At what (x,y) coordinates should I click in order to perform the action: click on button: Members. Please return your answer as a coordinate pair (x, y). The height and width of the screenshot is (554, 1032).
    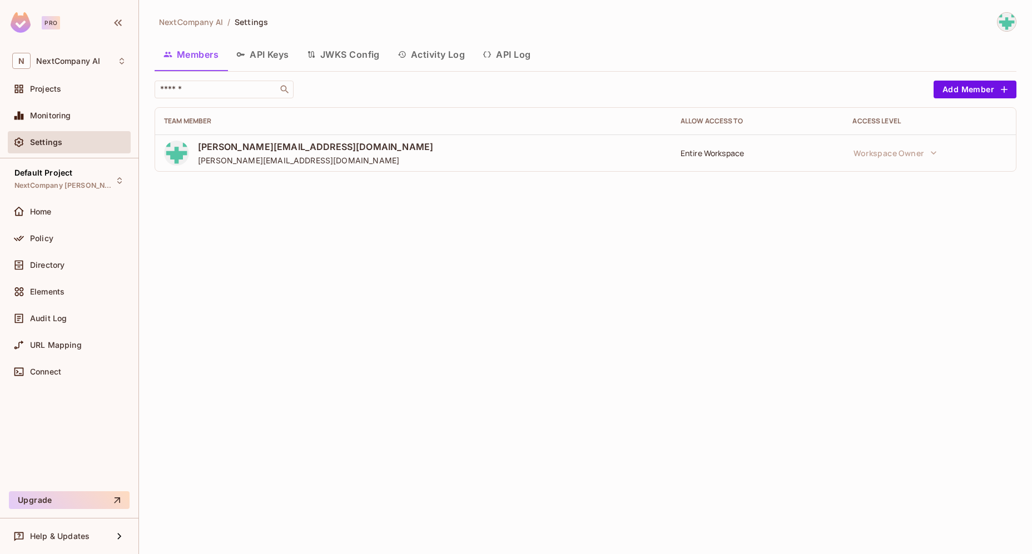
    Looking at the image, I should click on (191, 55).